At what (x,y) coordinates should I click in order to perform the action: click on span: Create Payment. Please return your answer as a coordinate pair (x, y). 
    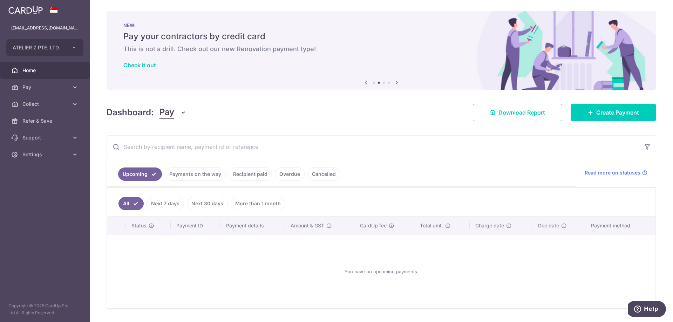
    Looking at the image, I should click on (618, 113).